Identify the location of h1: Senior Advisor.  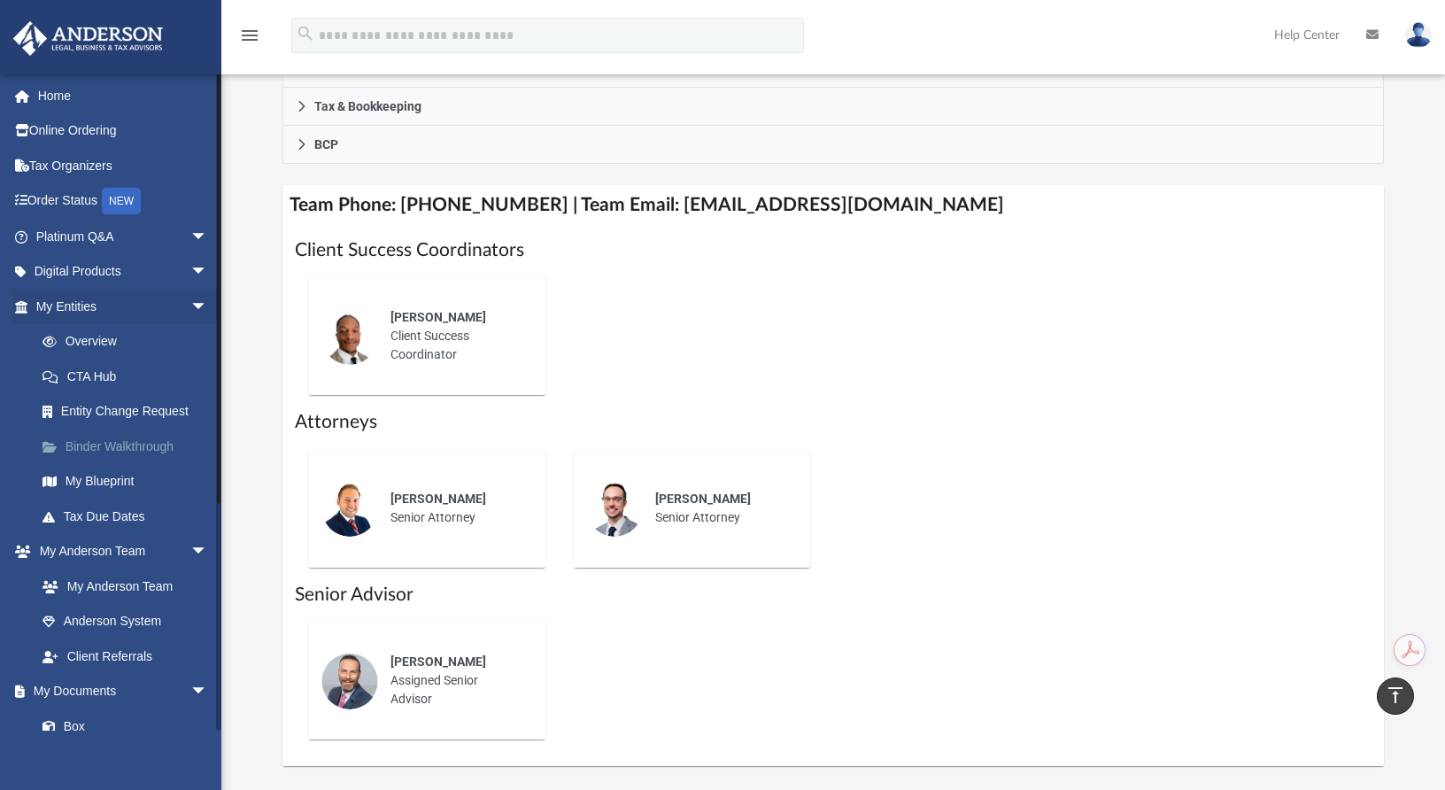
(833, 594).